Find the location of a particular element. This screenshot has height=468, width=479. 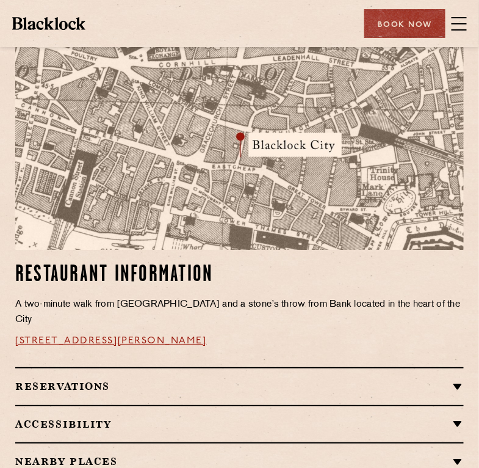

img: svg%3E is located at coordinates (443, 152).